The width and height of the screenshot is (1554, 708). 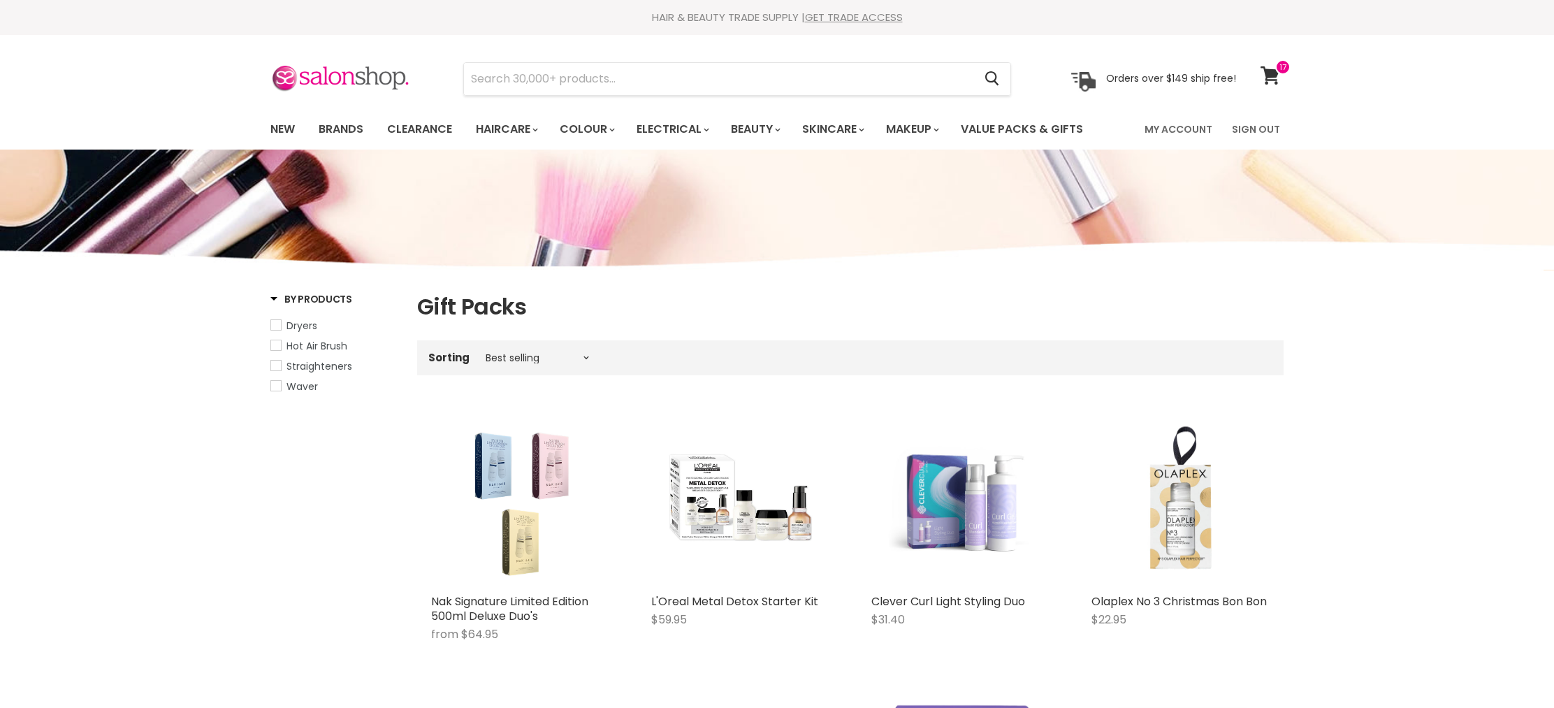 I want to click on a: Sign Out, so click(x=1256, y=129).